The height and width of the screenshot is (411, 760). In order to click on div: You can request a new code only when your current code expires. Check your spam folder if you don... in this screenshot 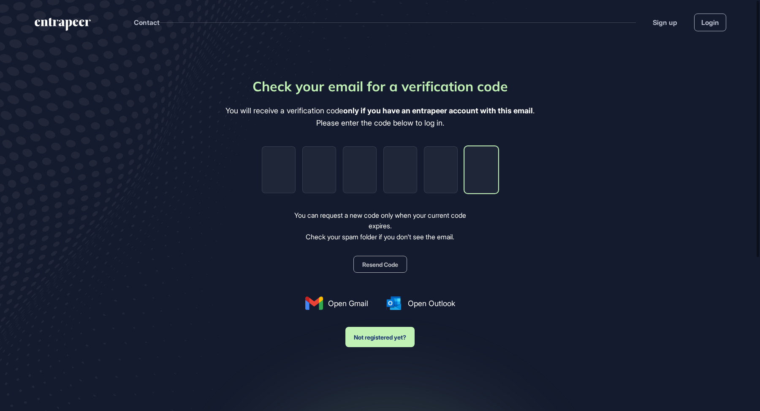, I will do `click(380, 226)`.